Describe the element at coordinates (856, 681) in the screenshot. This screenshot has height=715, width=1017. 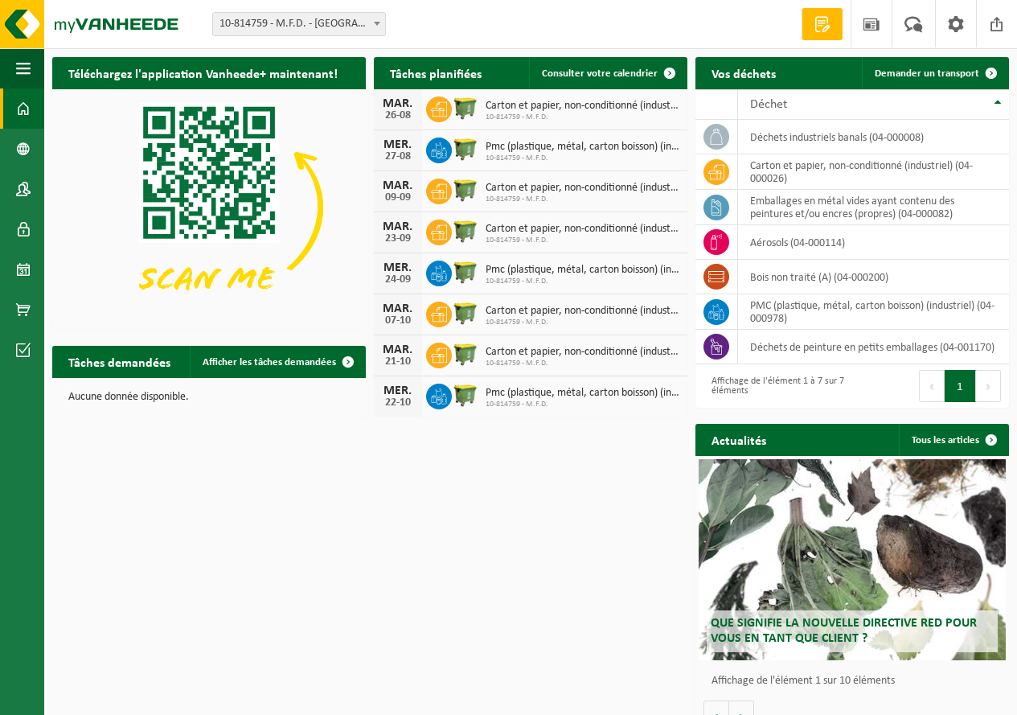
I see `p: Affichage de l'élément 1 sur 10 éléments` at that location.